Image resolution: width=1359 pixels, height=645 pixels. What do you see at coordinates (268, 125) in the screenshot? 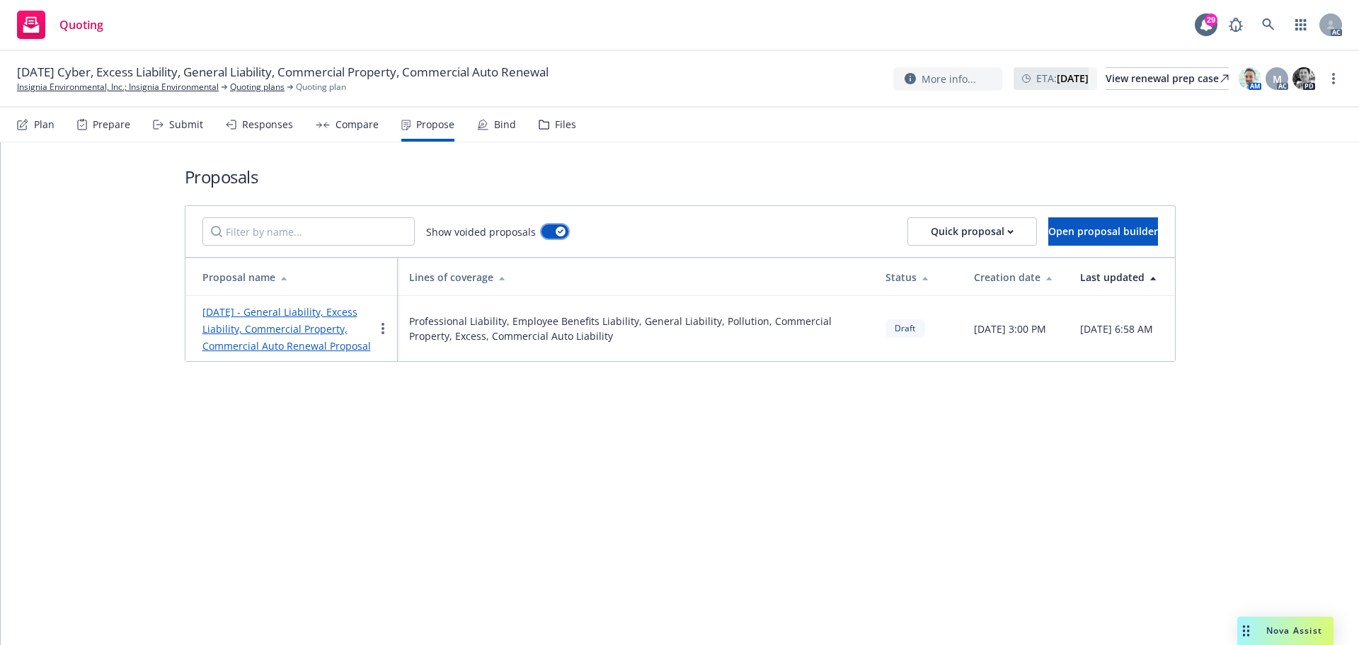
I see `div: Responses` at bounding box center [268, 125].